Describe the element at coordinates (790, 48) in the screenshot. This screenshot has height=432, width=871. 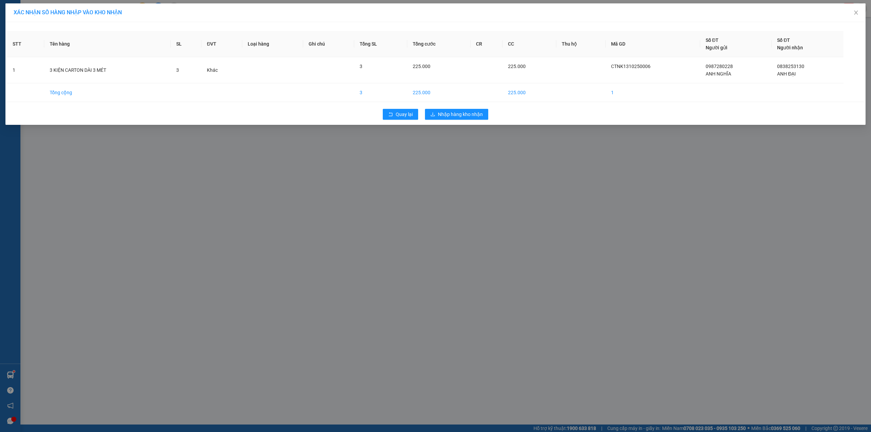
I see `span: Người nhận` at that location.